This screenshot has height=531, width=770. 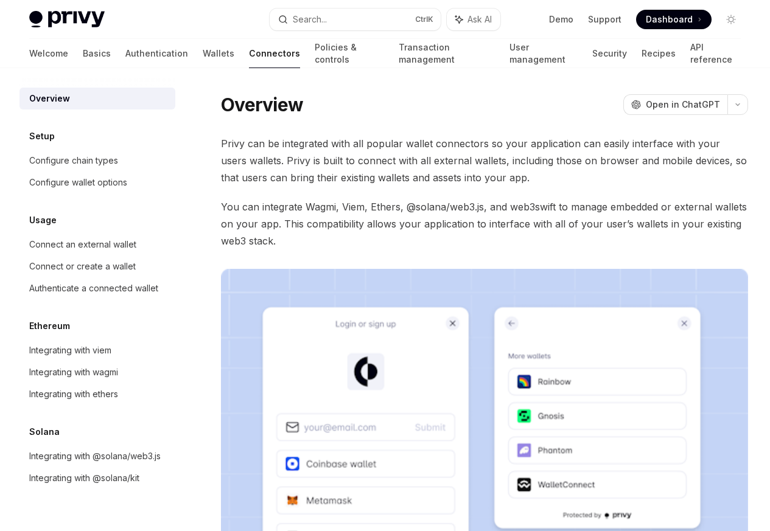 What do you see at coordinates (97, 245) in the screenshot?
I see `a: Connect an external wallet` at bounding box center [97, 245].